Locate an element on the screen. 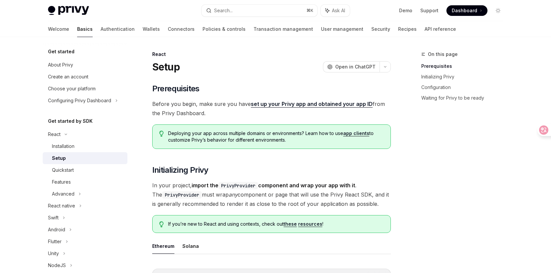 The width and height of the screenshot is (551, 273). a: Initializing Privy is located at coordinates (465, 77).